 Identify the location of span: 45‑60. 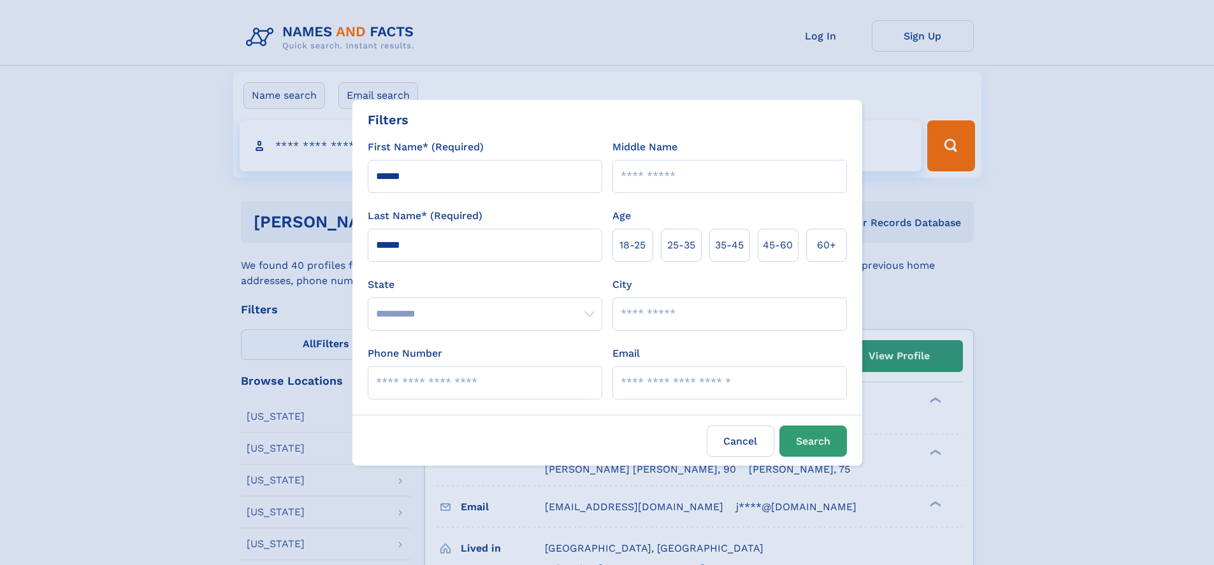
(778, 245).